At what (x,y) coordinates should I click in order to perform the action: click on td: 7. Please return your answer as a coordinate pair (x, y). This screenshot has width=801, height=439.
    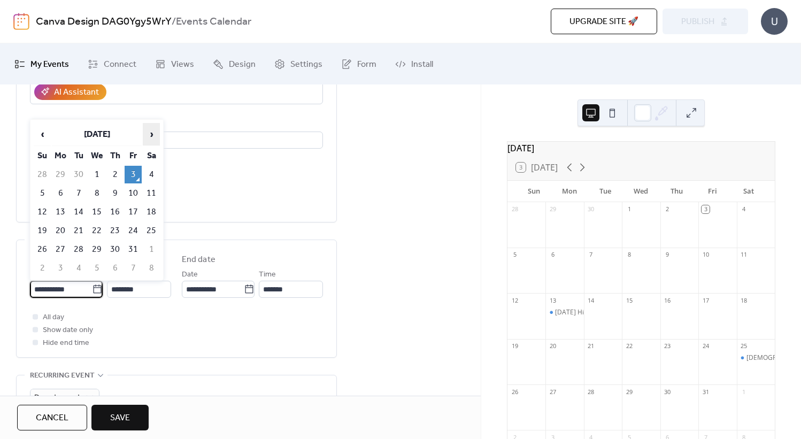
    Looking at the image, I should click on (133, 268).